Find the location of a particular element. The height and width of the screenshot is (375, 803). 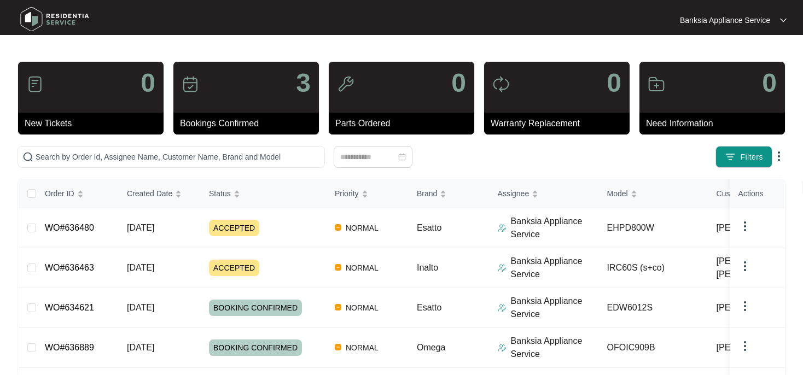

span: Omega is located at coordinates (431, 347).